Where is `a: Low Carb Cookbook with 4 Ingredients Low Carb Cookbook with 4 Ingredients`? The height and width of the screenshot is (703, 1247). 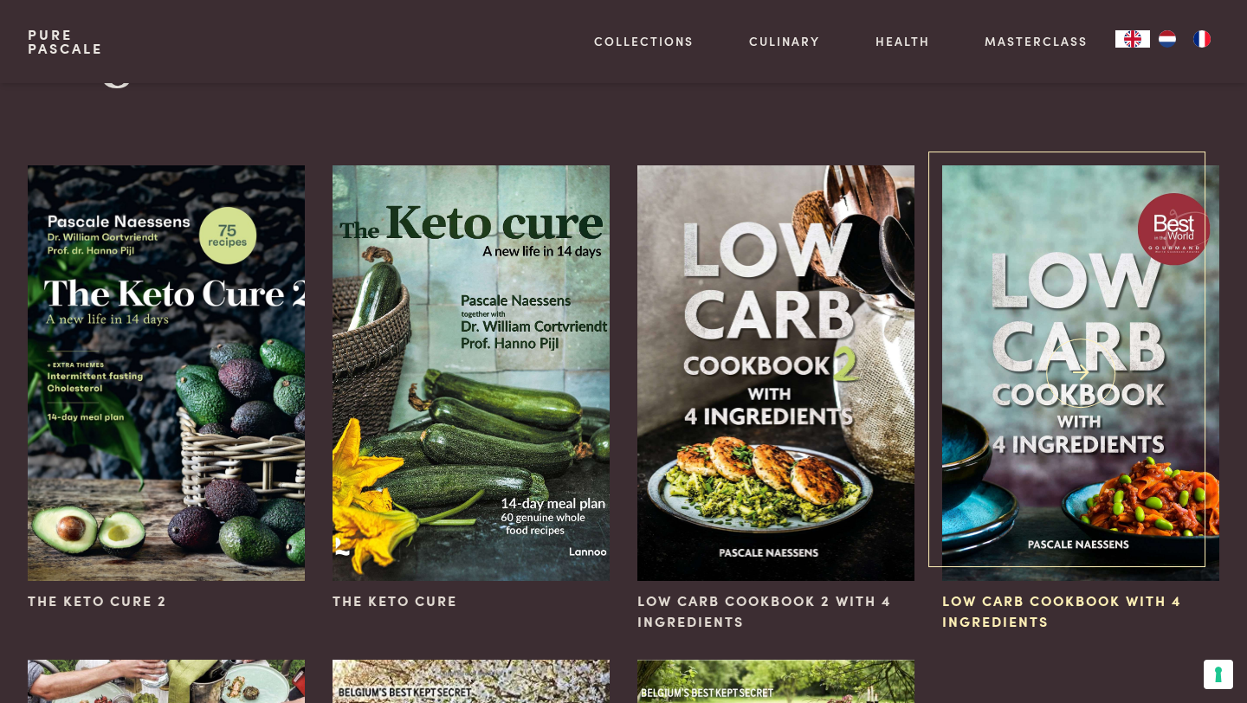 a: Low Carb Cookbook with 4 Ingredients Low Carb Cookbook with 4 Ingredients is located at coordinates (1080, 398).